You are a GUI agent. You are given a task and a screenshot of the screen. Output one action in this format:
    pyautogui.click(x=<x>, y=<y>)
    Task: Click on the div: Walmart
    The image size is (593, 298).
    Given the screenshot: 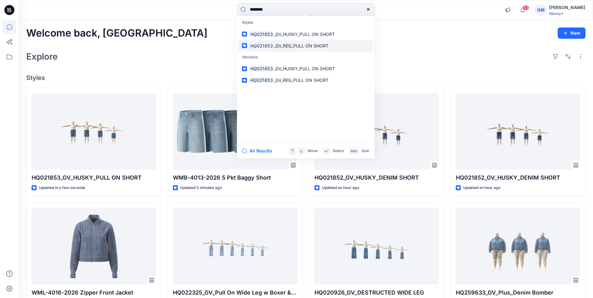 What is the action you would take?
    pyautogui.click(x=567, y=13)
    